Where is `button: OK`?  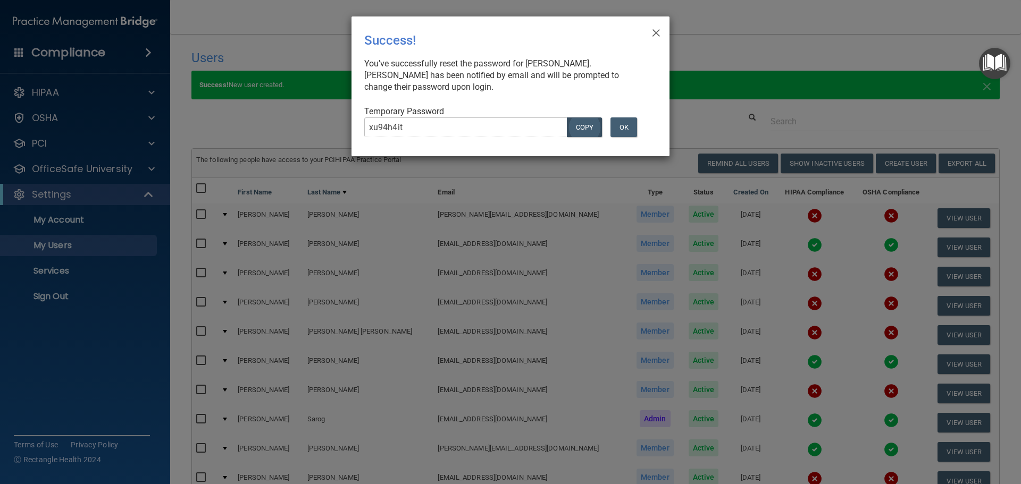
button: OK is located at coordinates (624, 127).